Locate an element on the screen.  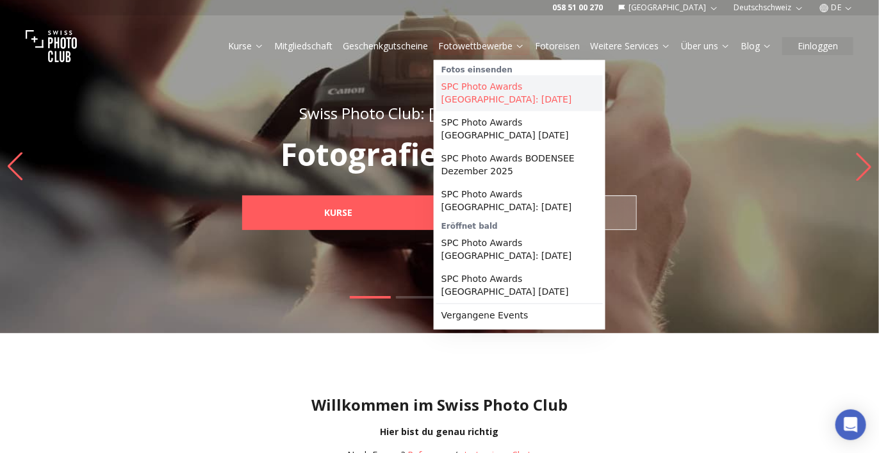
a: Über uns is located at coordinates (706, 46).